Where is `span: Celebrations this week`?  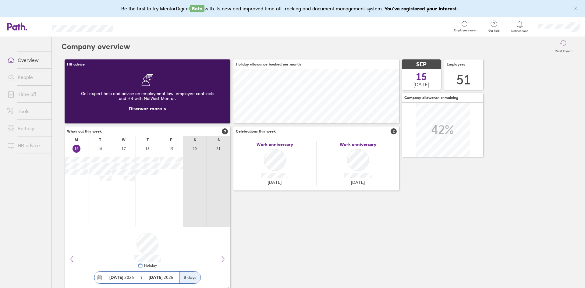 span: Celebrations this week is located at coordinates (255, 131).